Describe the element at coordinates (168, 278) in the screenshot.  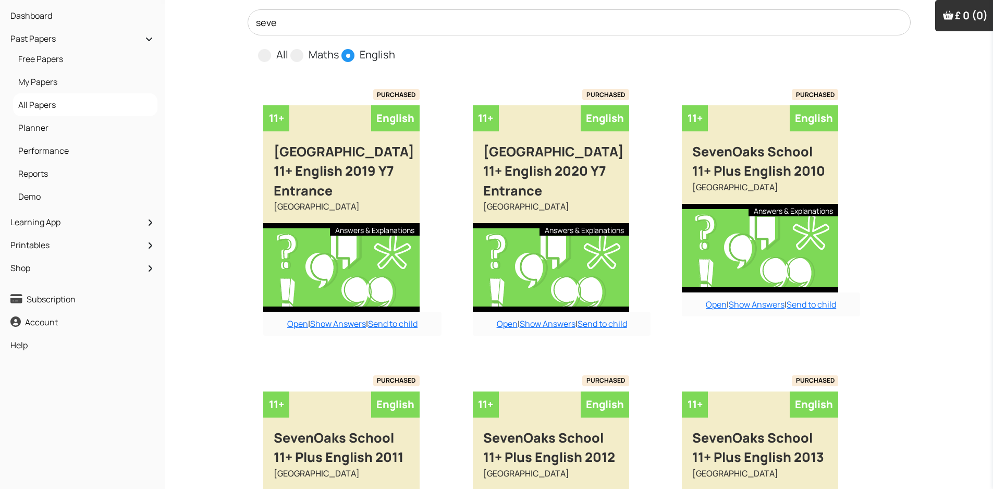
I see `div: School: ____________________________________________________.` at that location.